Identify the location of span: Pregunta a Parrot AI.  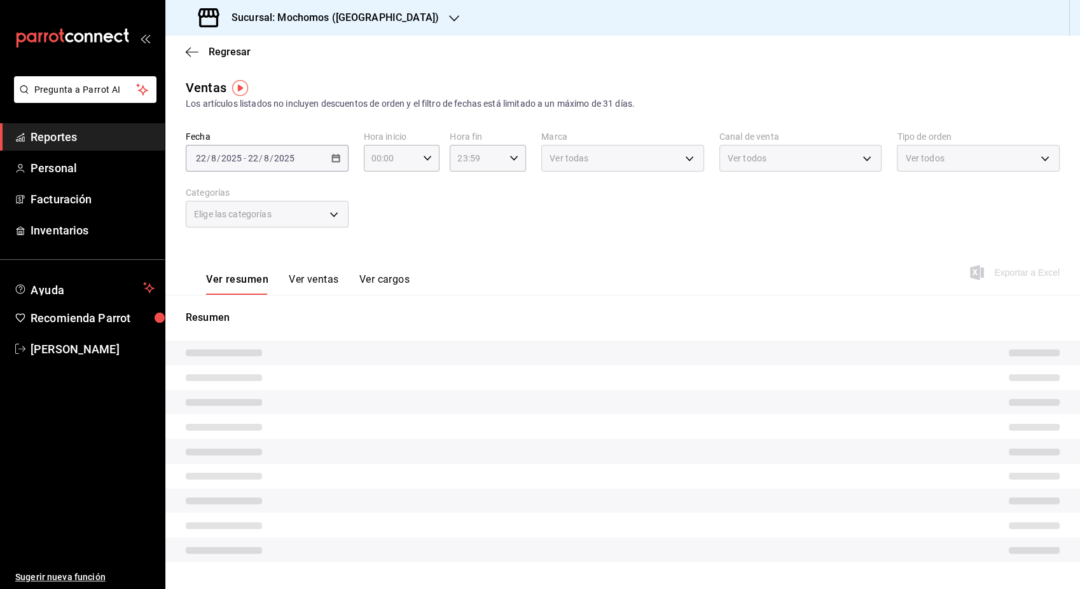
(85, 90).